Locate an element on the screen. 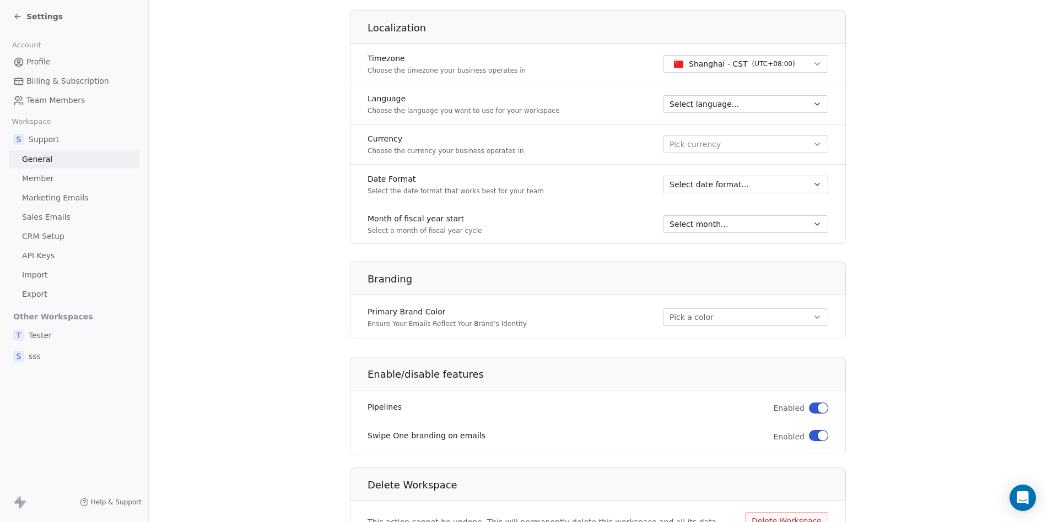  span: S is located at coordinates (19, 139).